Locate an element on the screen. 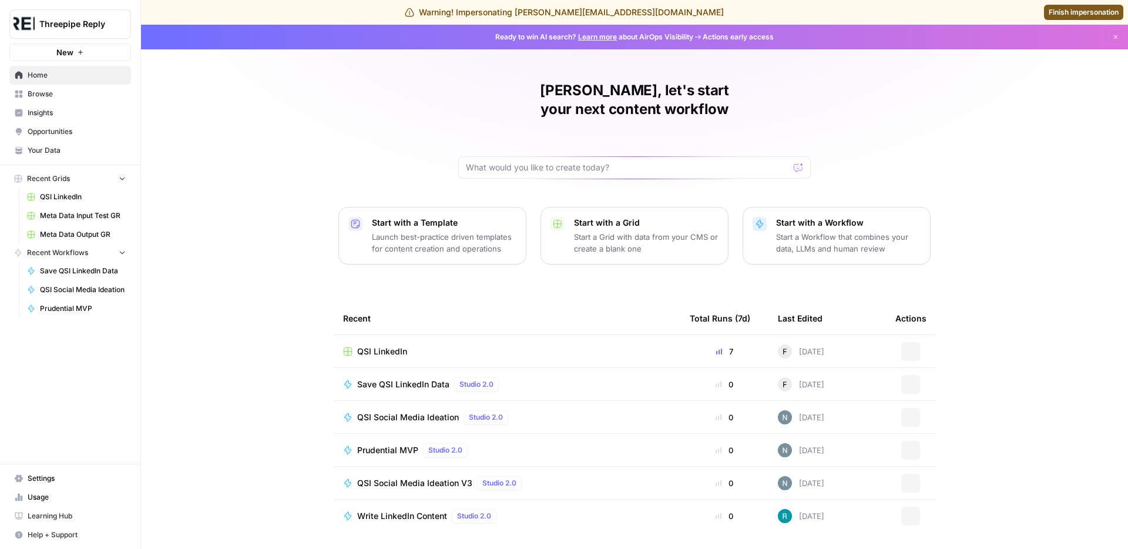 This screenshot has width=1128, height=549. span: Learning Hub is located at coordinates (76, 516).